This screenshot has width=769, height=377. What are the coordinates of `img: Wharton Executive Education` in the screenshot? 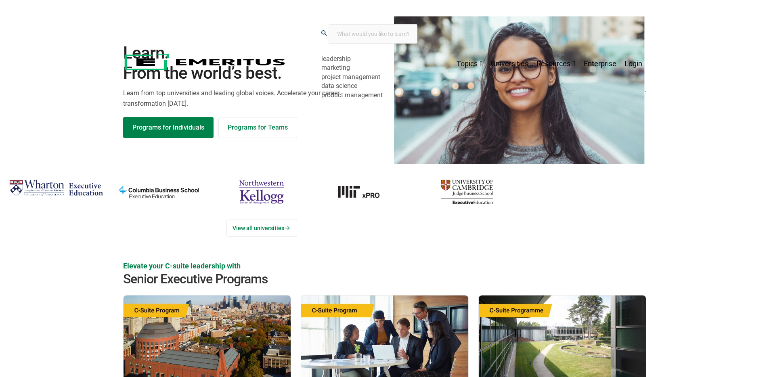 It's located at (56, 188).